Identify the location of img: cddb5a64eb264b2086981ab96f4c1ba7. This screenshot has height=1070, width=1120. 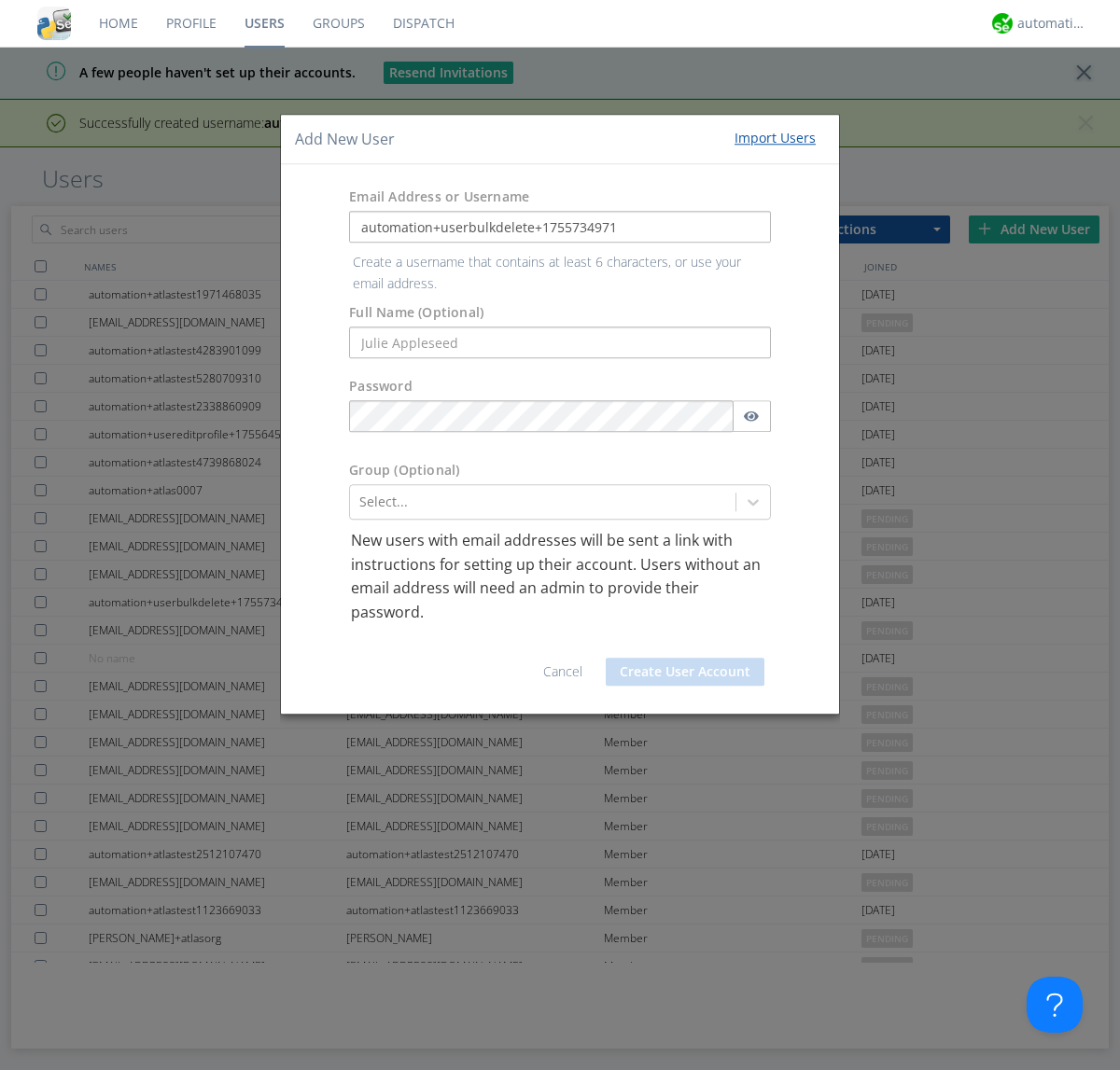
(54, 23).